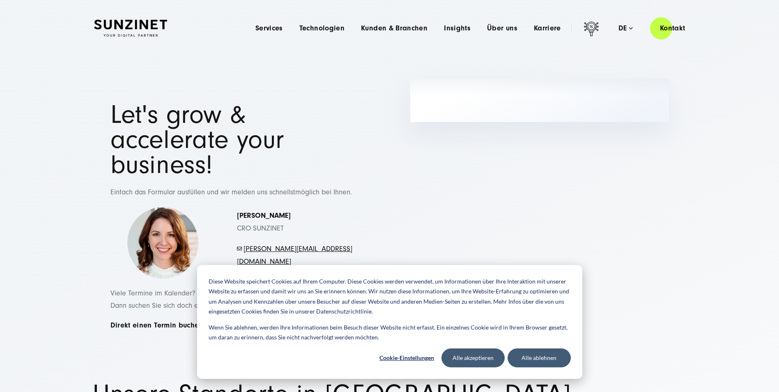 Image resolution: width=779 pixels, height=392 pixels. What do you see at coordinates (322, 28) in the screenshot?
I see `span: Technologien` at bounding box center [322, 28].